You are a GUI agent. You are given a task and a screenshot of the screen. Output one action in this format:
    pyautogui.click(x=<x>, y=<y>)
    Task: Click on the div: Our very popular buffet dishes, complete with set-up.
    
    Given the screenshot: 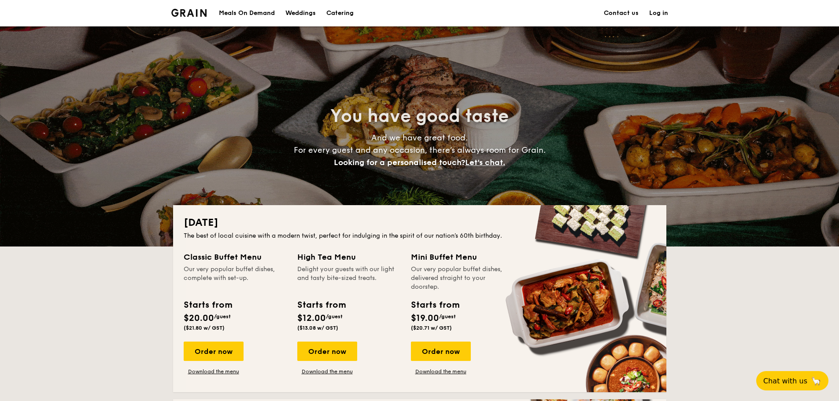 What is the action you would take?
    pyautogui.click(x=235, y=278)
    